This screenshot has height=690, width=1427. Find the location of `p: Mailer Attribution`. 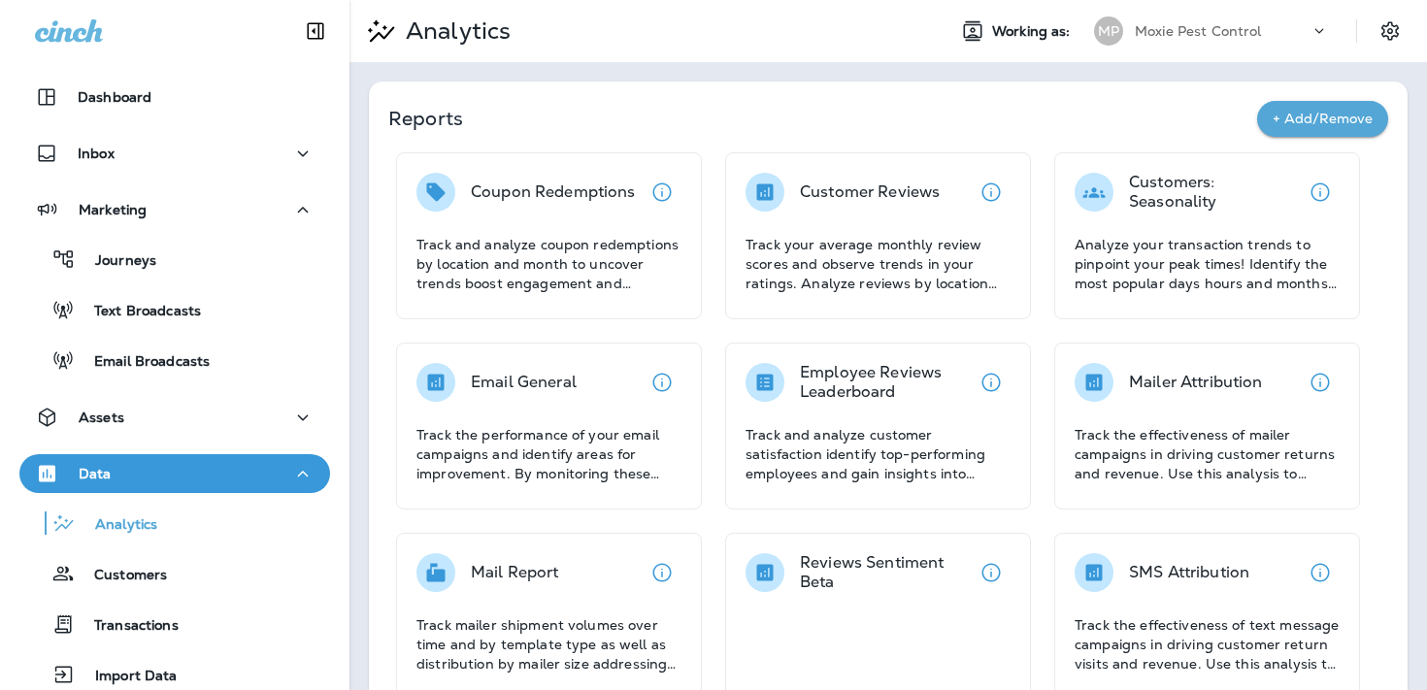

p: Mailer Attribution is located at coordinates (1196, 383).